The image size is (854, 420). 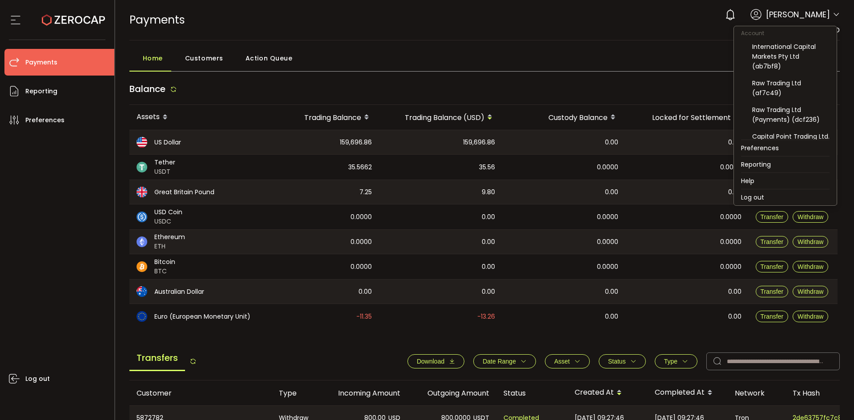 I want to click on li: Help, so click(x=785, y=181).